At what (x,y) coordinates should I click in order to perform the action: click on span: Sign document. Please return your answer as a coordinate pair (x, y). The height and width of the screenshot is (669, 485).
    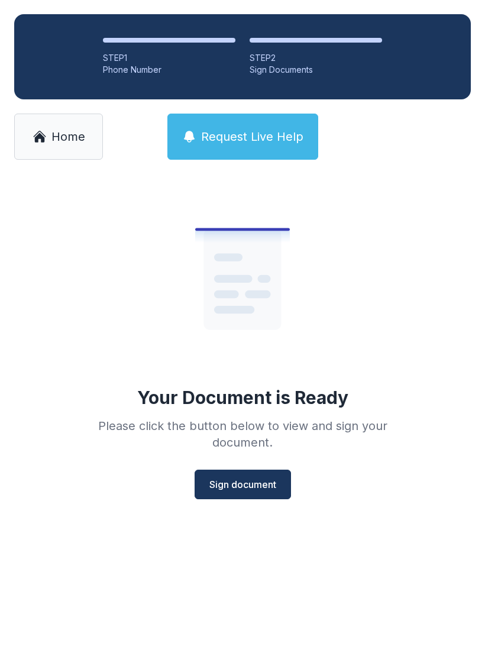
    Looking at the image, I should click on (243, 485).